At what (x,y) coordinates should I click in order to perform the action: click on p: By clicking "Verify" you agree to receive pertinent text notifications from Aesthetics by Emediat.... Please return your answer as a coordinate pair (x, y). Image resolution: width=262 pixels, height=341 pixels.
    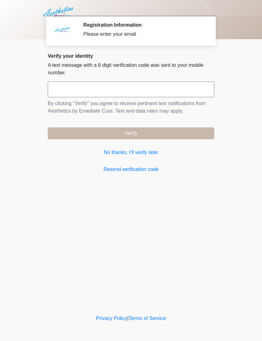
    Looking at the image, I should click on (131, 107).